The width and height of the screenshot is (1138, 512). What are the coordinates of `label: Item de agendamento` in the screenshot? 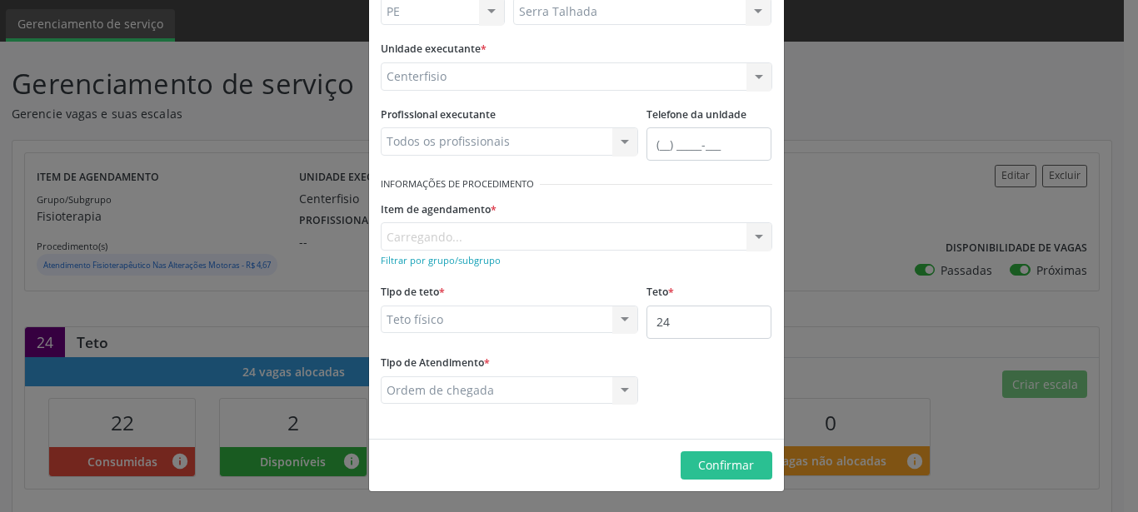 It's located at (438, 209).